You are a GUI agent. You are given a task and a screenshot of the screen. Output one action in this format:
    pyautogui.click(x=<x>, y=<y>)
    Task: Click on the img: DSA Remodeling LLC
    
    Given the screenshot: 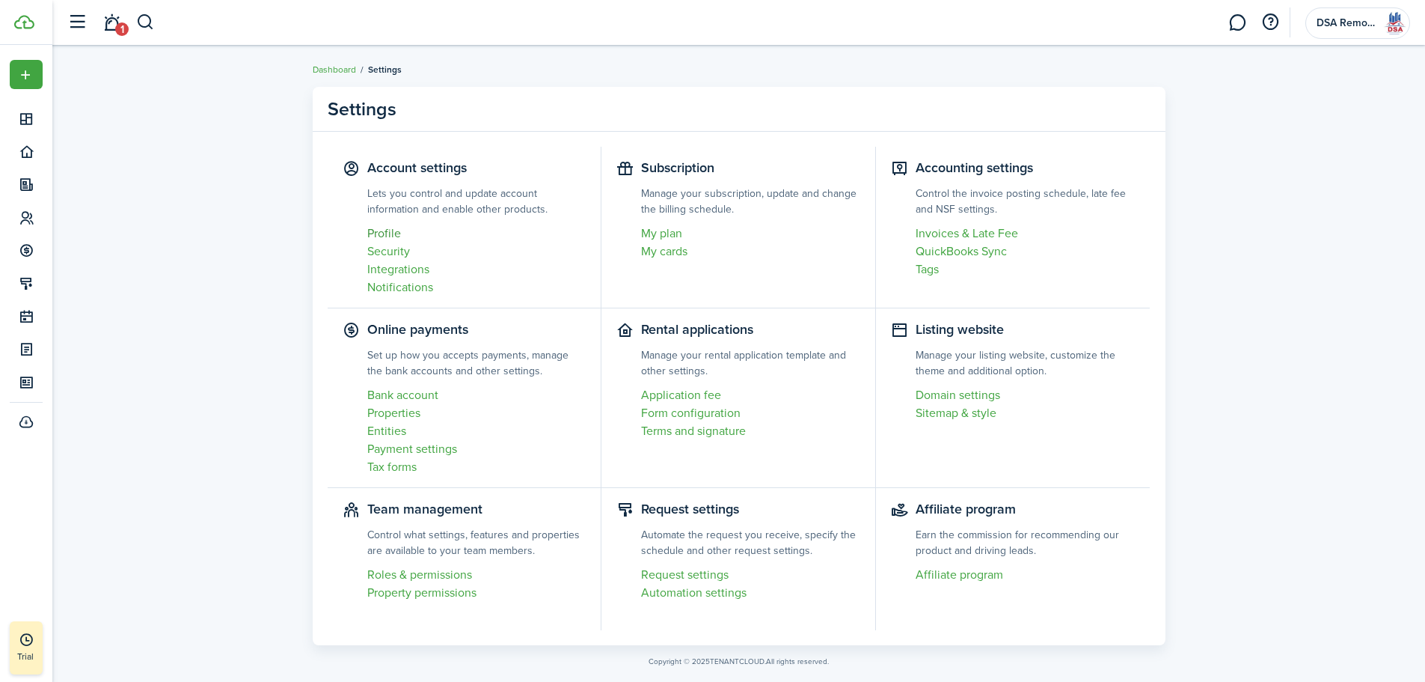 What is the action you would take?
    pyautogui.click(x=1394, y=23)
    